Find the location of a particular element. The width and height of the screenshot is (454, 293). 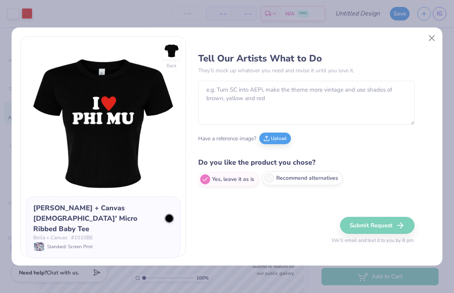

label: Recommend alternatives is located at coordinates (302, 178).